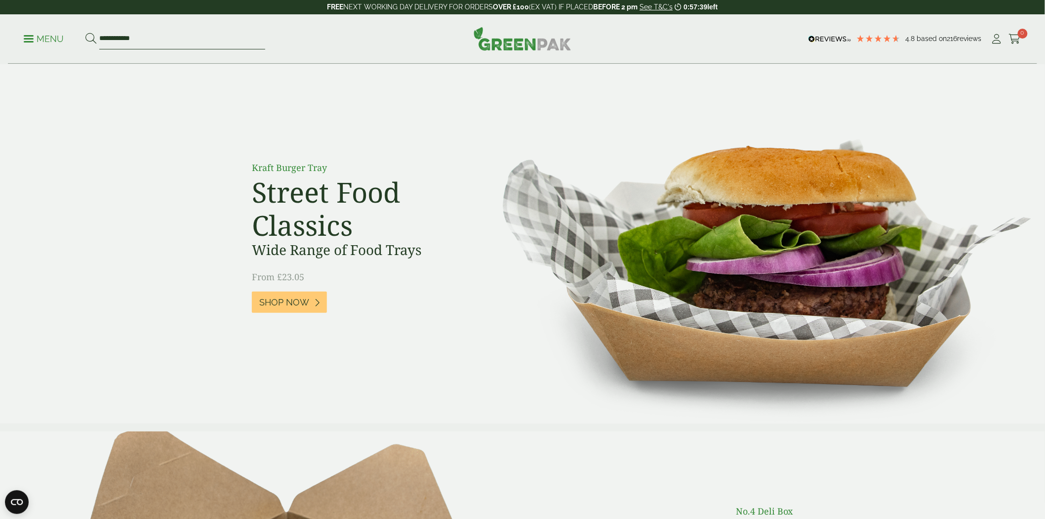  What do you see at coordinates (686, 511) in the screenshot?
I see `p: No.4 Deli Box` at bounding box center [686, 511].